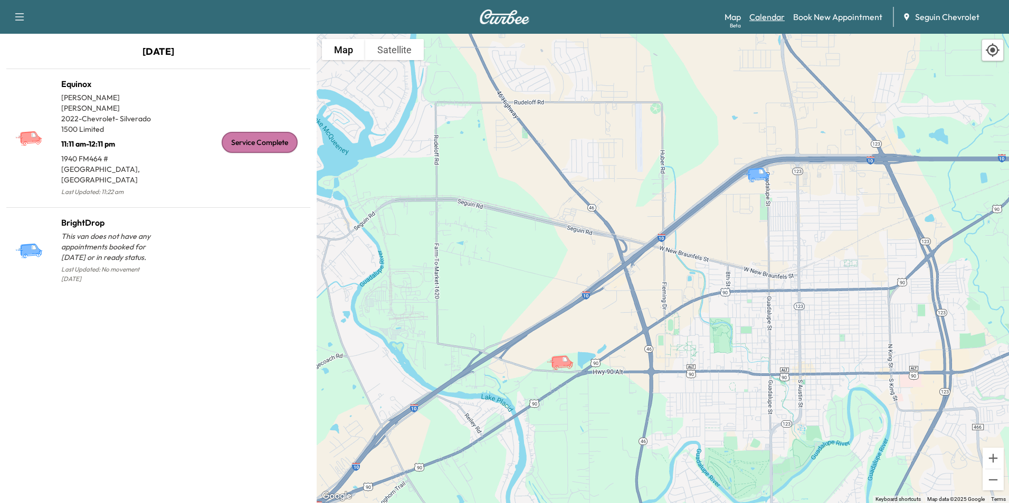 The height and width of the screenshot is (503, 1009). Describe the element at coordinates (394, 50) in the screenshot. I see `button: Show satellite imagery` at that location.